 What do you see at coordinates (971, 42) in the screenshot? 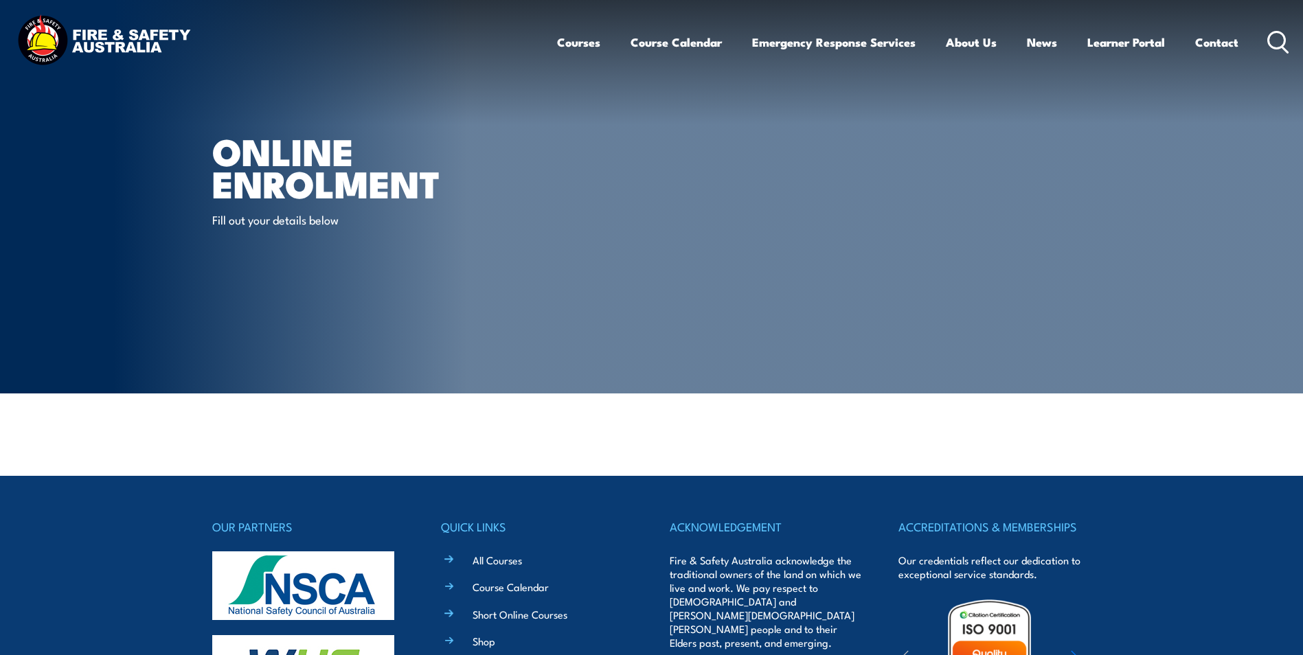
I see `a: About Us` at bounding box center [971, 42].